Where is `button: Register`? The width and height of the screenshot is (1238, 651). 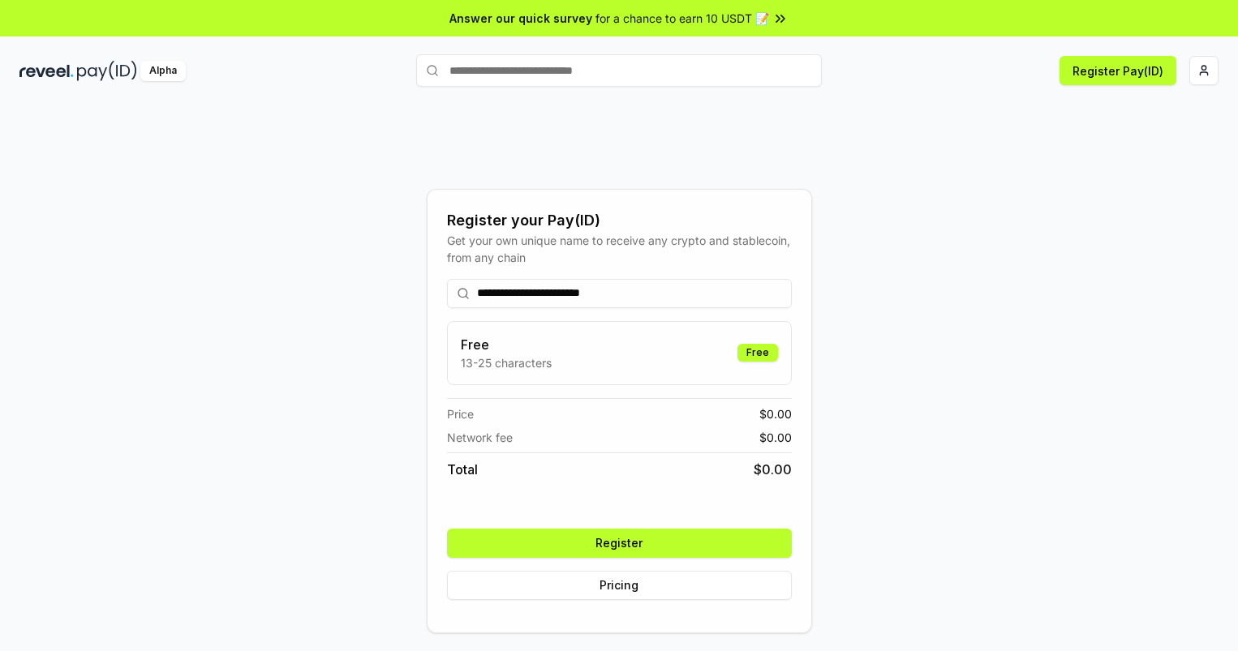 button: Register is located at coordinates (619, 543).